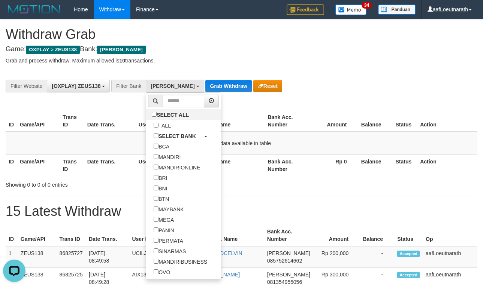 This screenshot has width=483, height=288. Describe the element at coordinates (156, 209) in the screenshot. I see `input: MAYBANK` at that location.